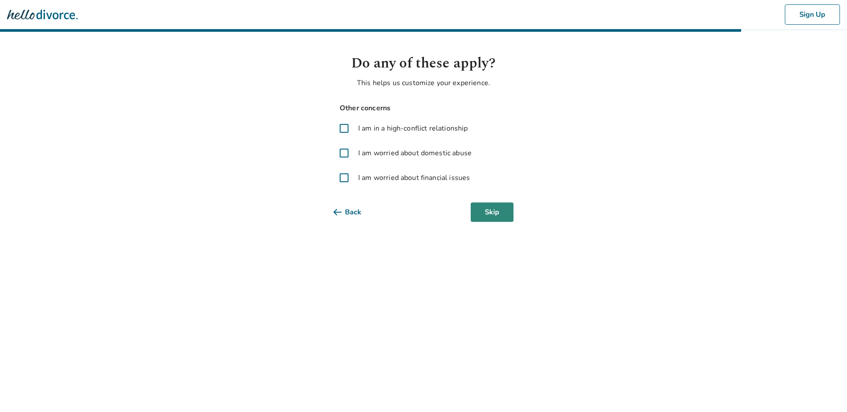  What do you see at coordinates (413, 128) in the screenshot?
I see `span: I am in a high-conflict relationship` at bounding box center [413, 128].